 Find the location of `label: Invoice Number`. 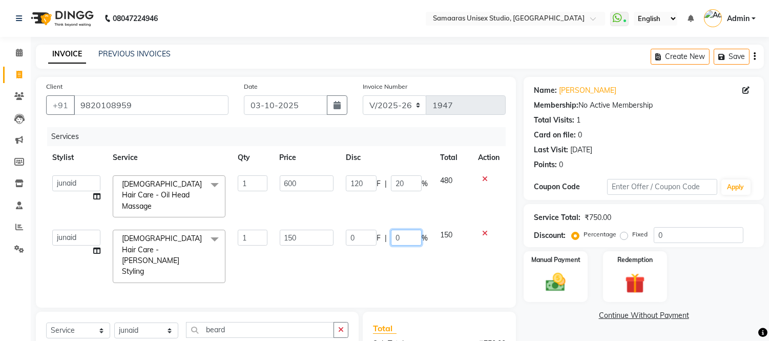

label: Invoice Number is located at coordinates (385, 87).